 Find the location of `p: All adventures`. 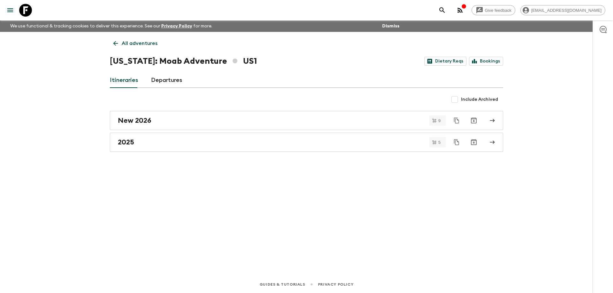

p: All adventures is located at coordinates (139, 43).